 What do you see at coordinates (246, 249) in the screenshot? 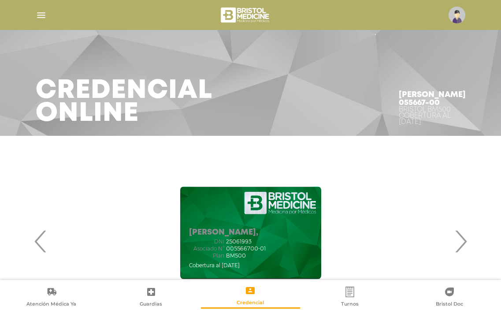
I see `span: 005566700-01` at bounding box center [246, 249].